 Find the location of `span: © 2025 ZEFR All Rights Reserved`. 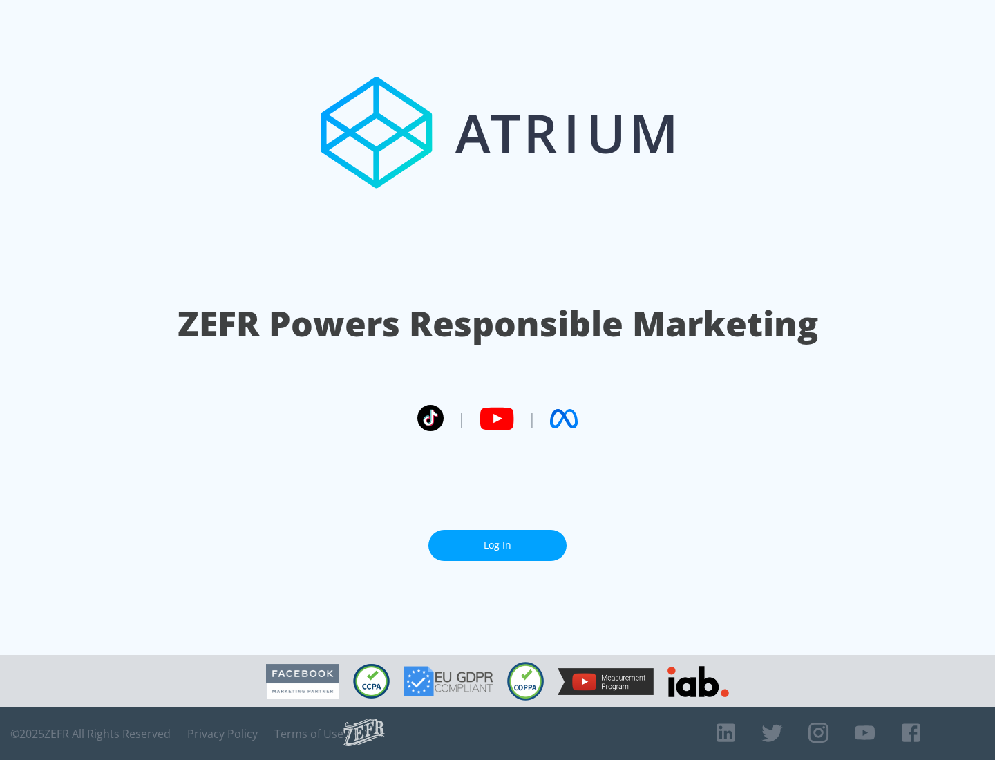

span: © 2025 ZEFR All Rights Reserved is located at coordinates (91, 734).